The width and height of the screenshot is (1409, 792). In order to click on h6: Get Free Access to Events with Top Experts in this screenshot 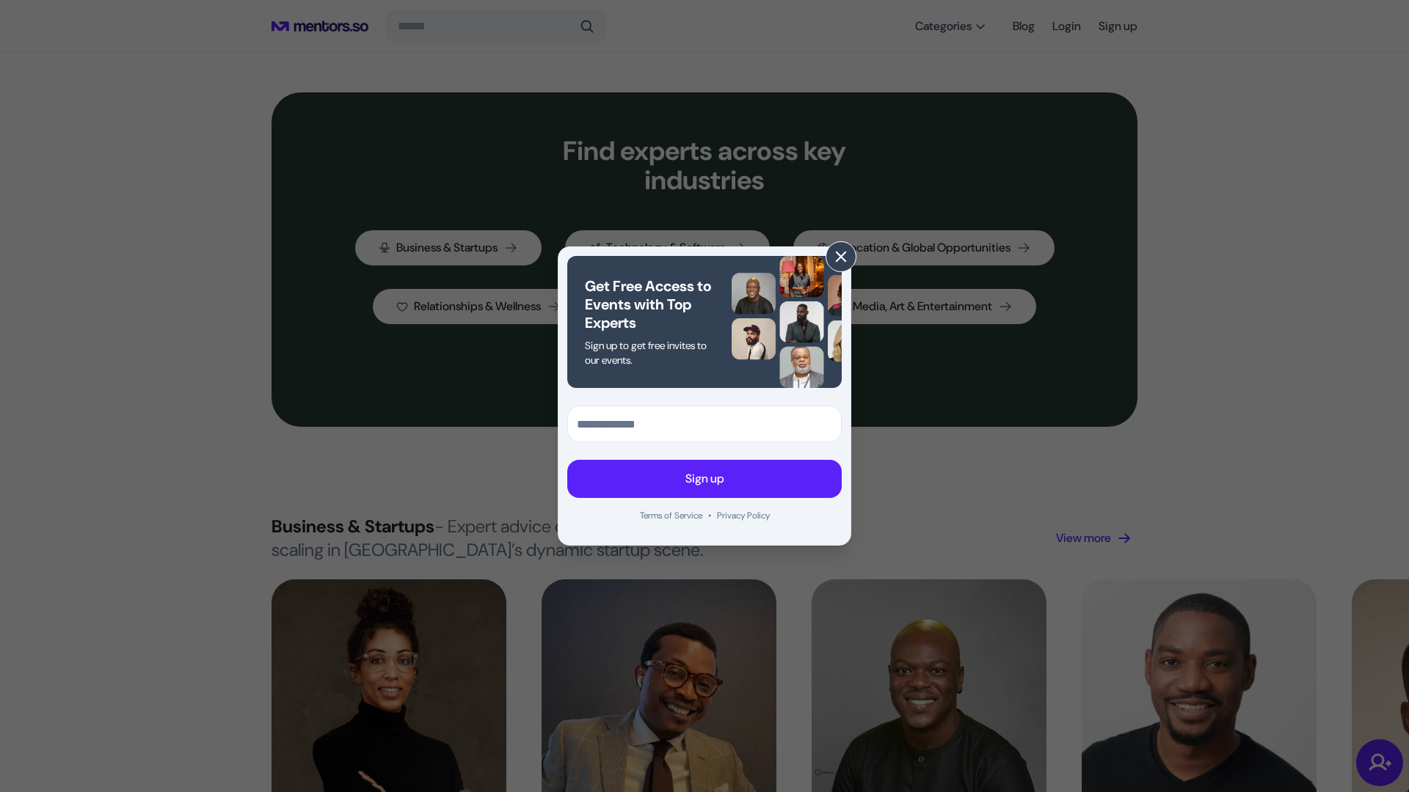, I will do `click(652, 304)`.